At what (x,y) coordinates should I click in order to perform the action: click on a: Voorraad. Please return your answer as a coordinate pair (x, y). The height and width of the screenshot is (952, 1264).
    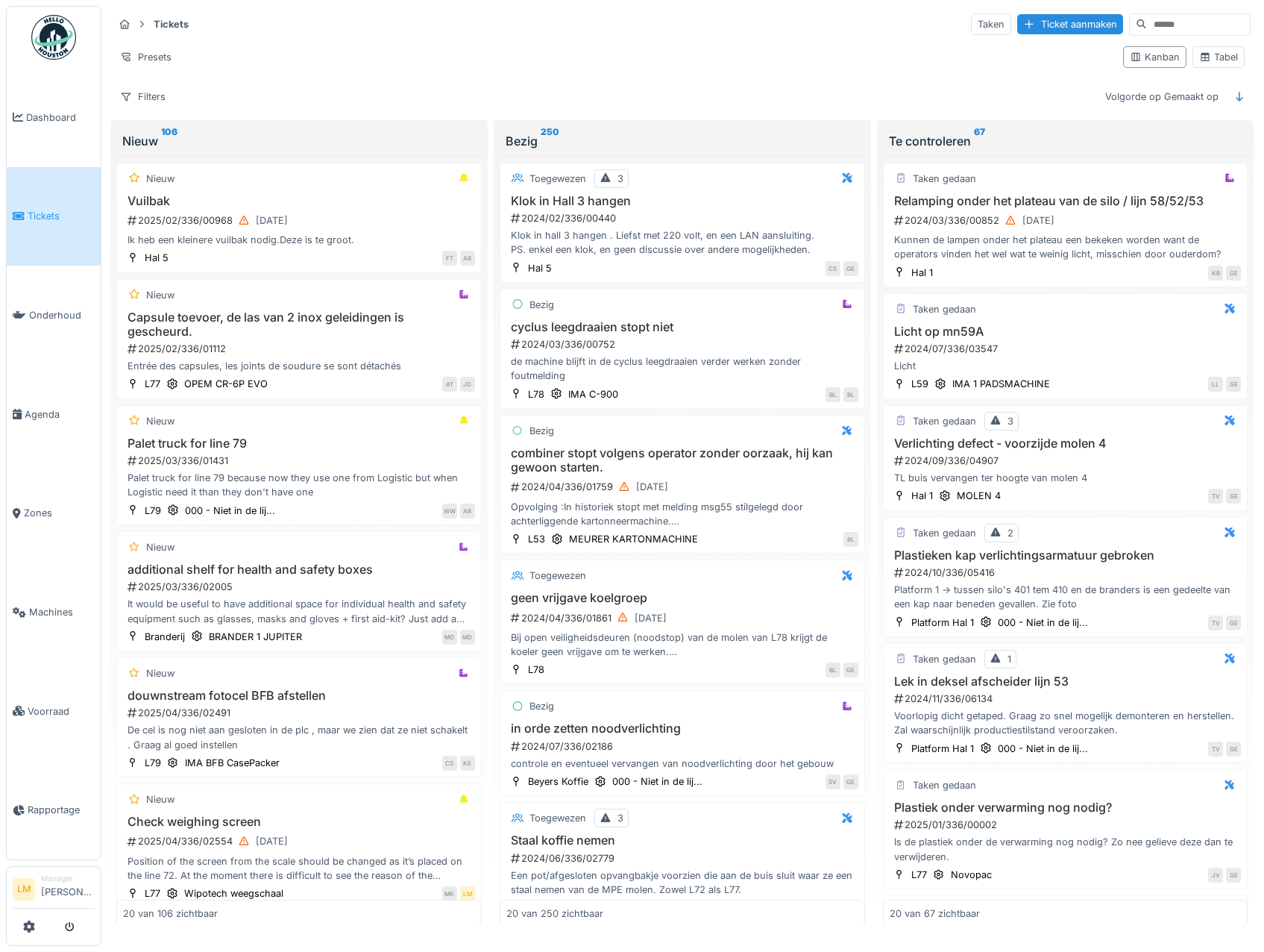
    Looking at the image, I should click on (54, 711).